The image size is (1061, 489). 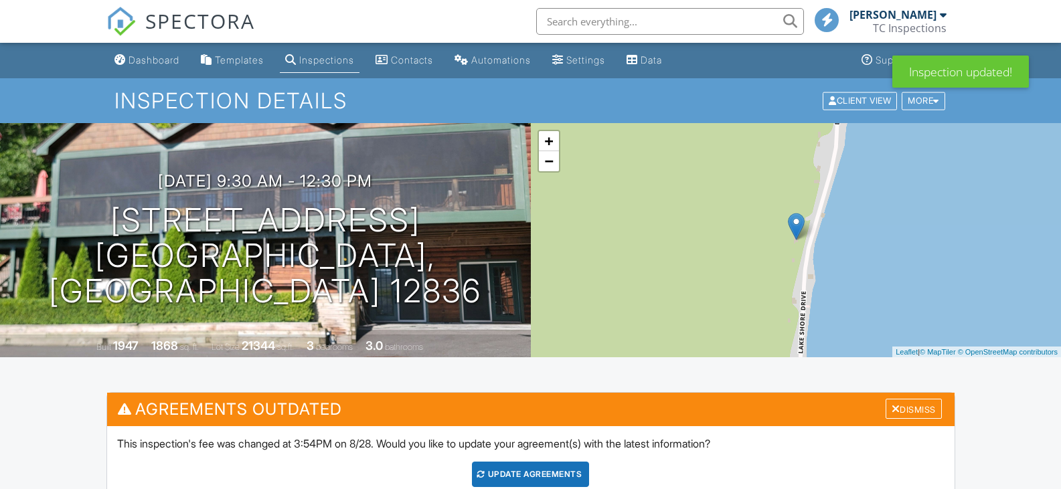 I want to click on h3: Agreements Outdated, so click(x=531, y=409).